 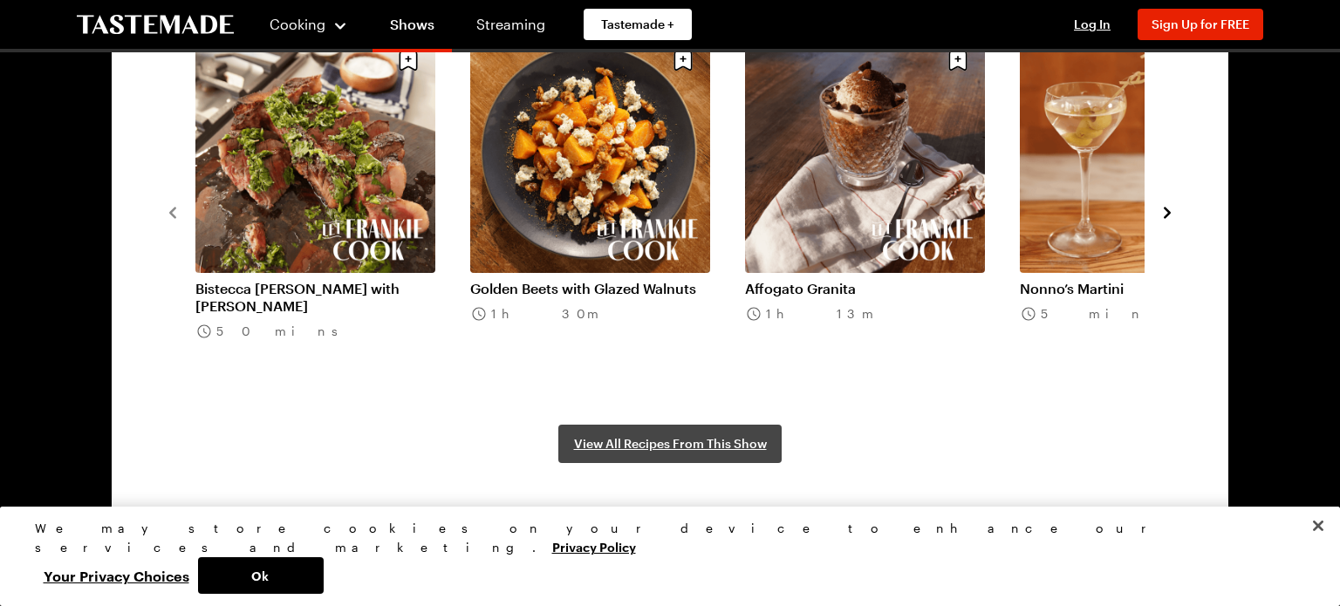 What do you see at coordinates (638, 24) in the screenshot?
I see `span: Tastemade +` at bounding box center [638, 24].